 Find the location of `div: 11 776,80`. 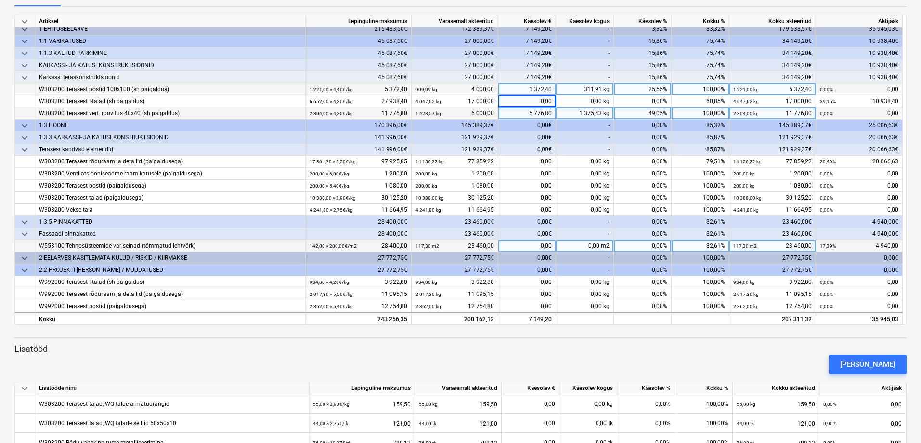

div: 11 776,80 is located at coordinates (358, 113).